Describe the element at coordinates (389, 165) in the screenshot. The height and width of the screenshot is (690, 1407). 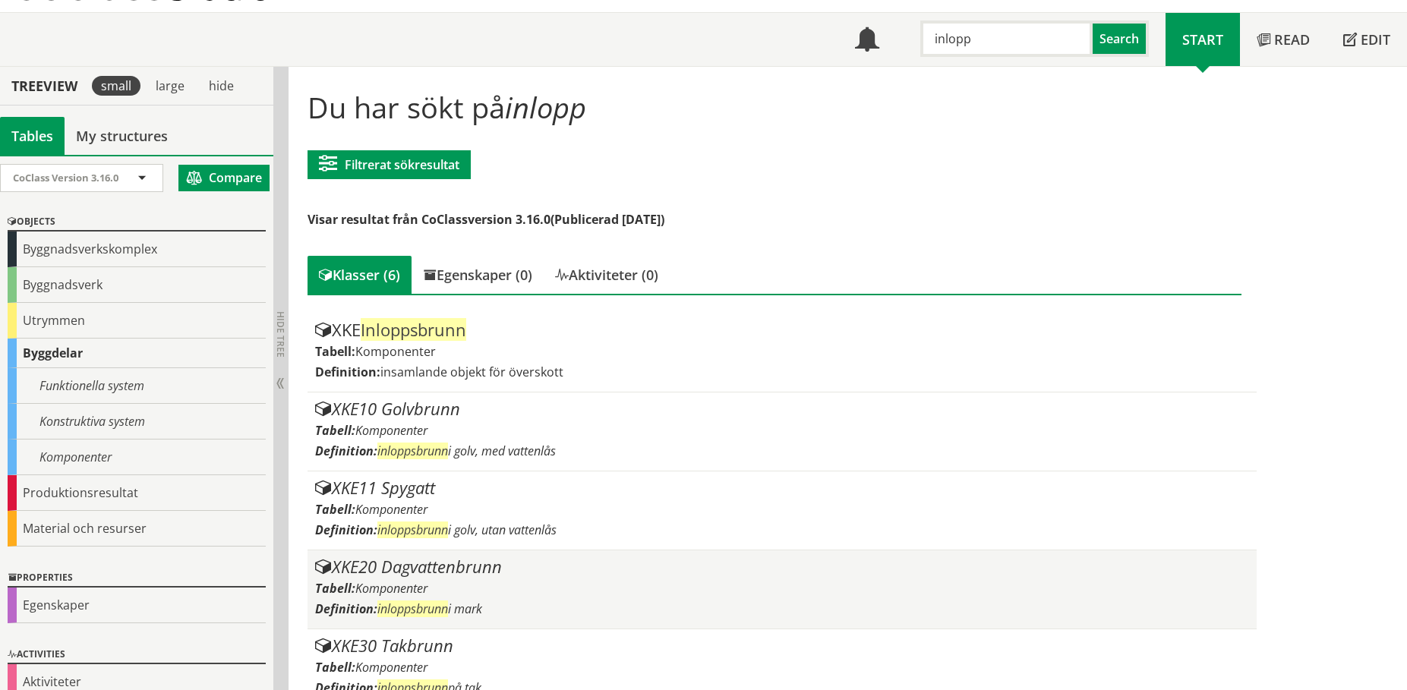
I see `button: Filtrerat sökresultat` at that location.